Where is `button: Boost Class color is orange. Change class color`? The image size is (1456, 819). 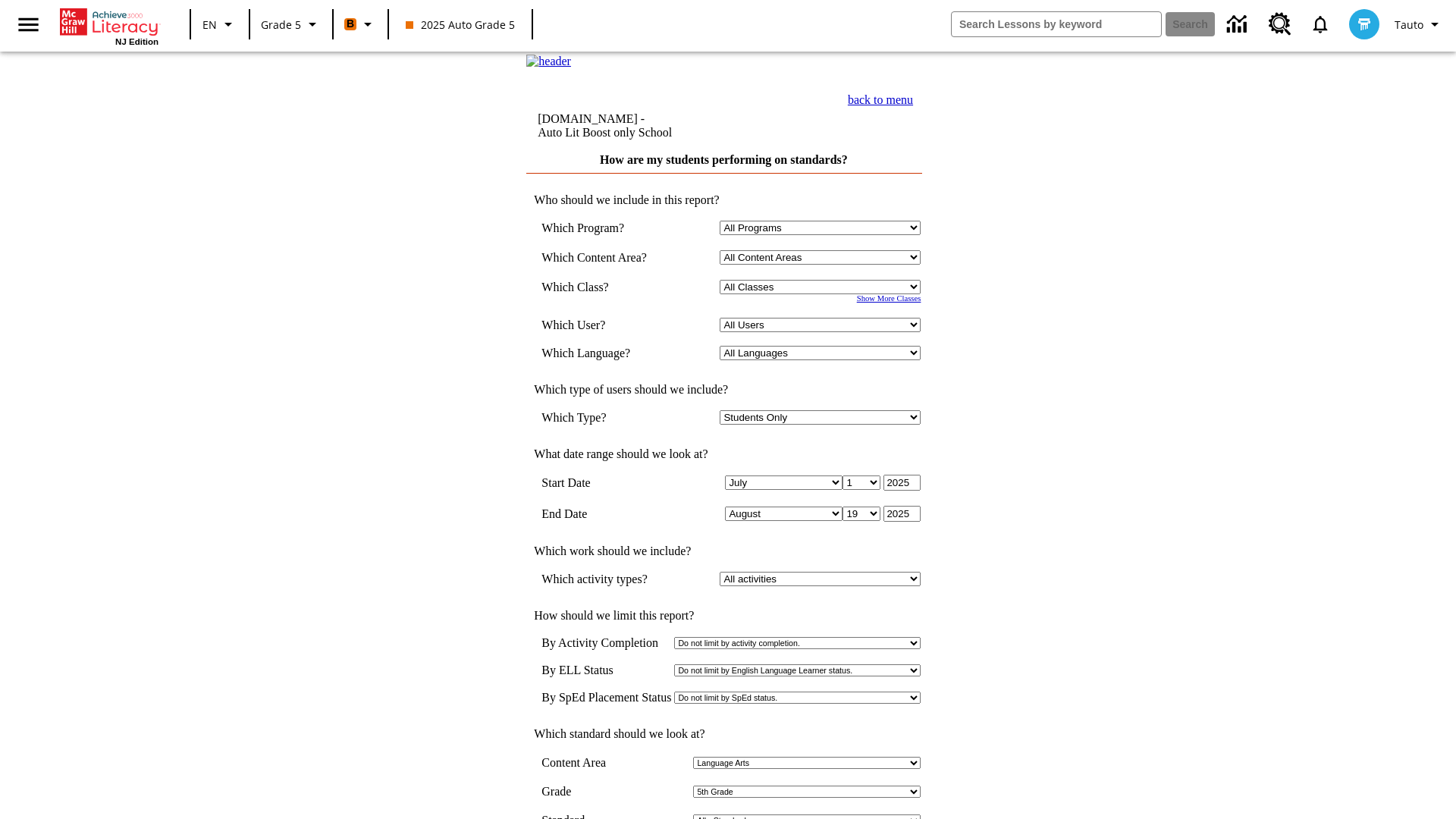
button: Boost Class color is orange. Change class color is located at coordinates (360, 25).